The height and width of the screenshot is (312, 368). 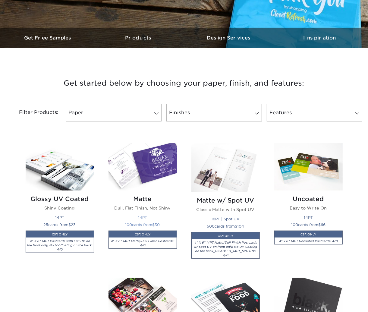 What do you see at coordinates (60, 207) in the screenshot?
I see `a: Glossy UV Coated Postcards Glossy UV Coated Shiny Coating 14PT 25cards from$23CSR ONLY4" X 6" 14P...` at bounding box center [60, 207].